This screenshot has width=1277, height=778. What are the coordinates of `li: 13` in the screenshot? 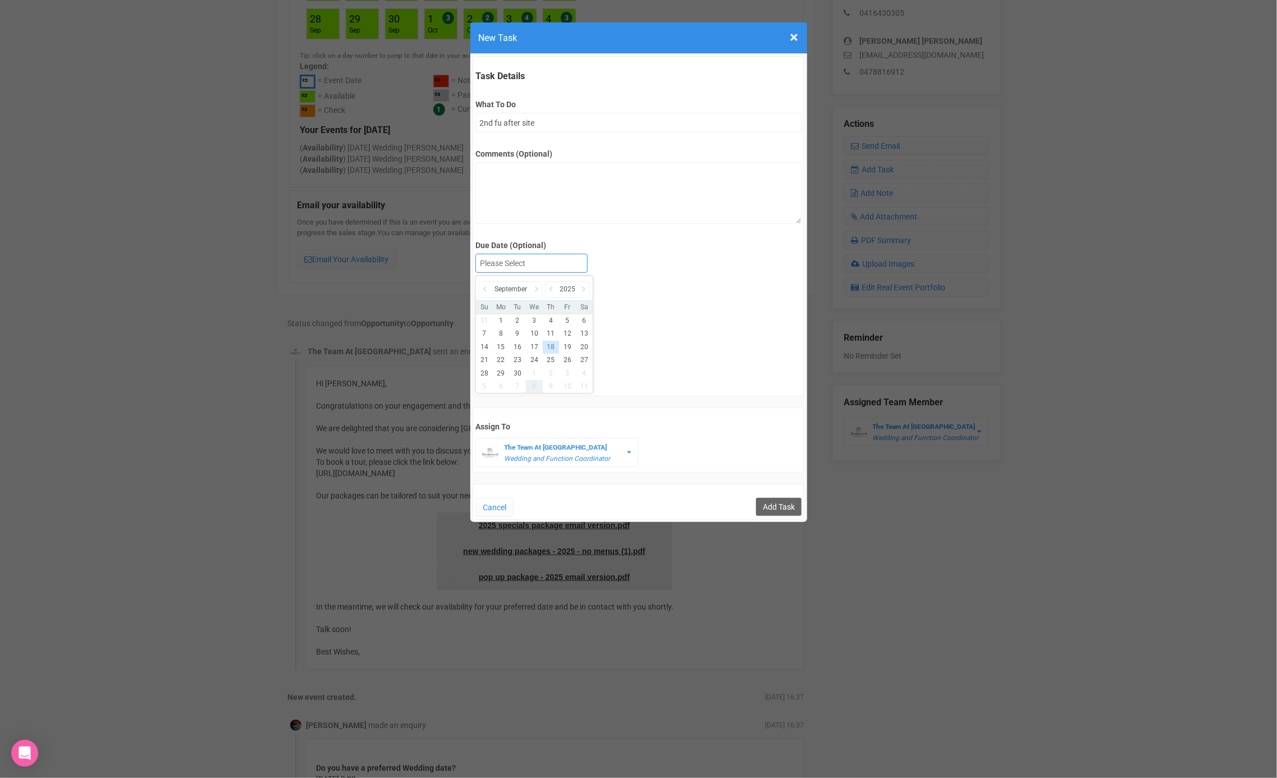 It's located at (584, 333).